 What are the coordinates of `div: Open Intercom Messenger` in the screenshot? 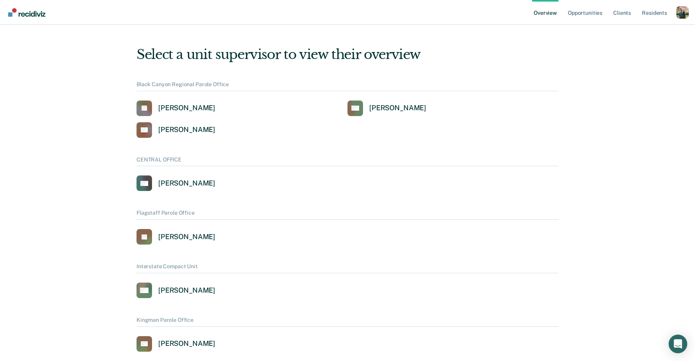 It's located at (678, 344).